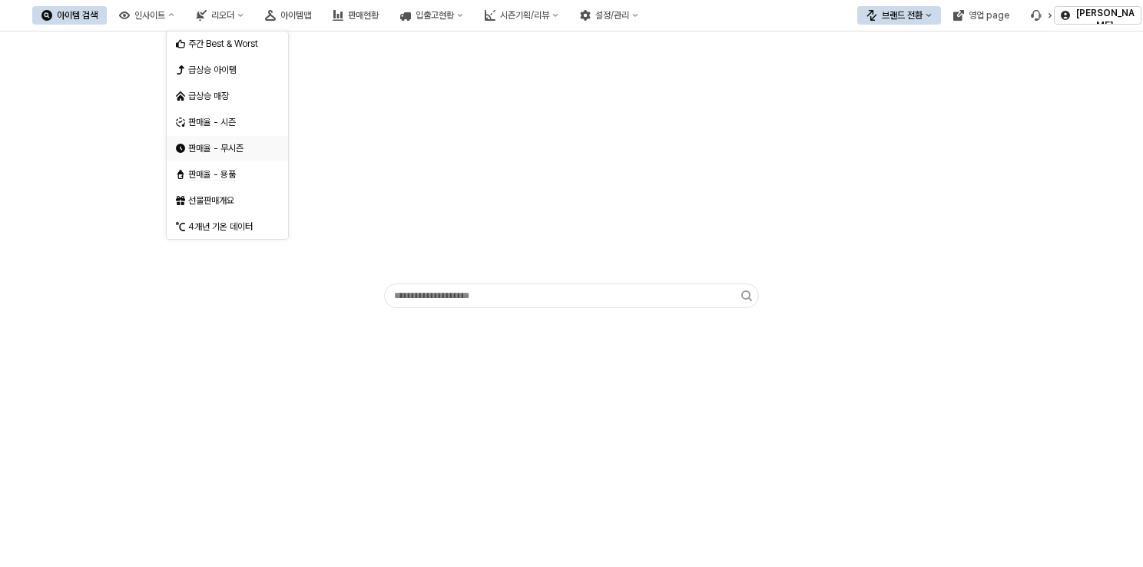  I want to click on button: 판매현황, so click(356, 15).